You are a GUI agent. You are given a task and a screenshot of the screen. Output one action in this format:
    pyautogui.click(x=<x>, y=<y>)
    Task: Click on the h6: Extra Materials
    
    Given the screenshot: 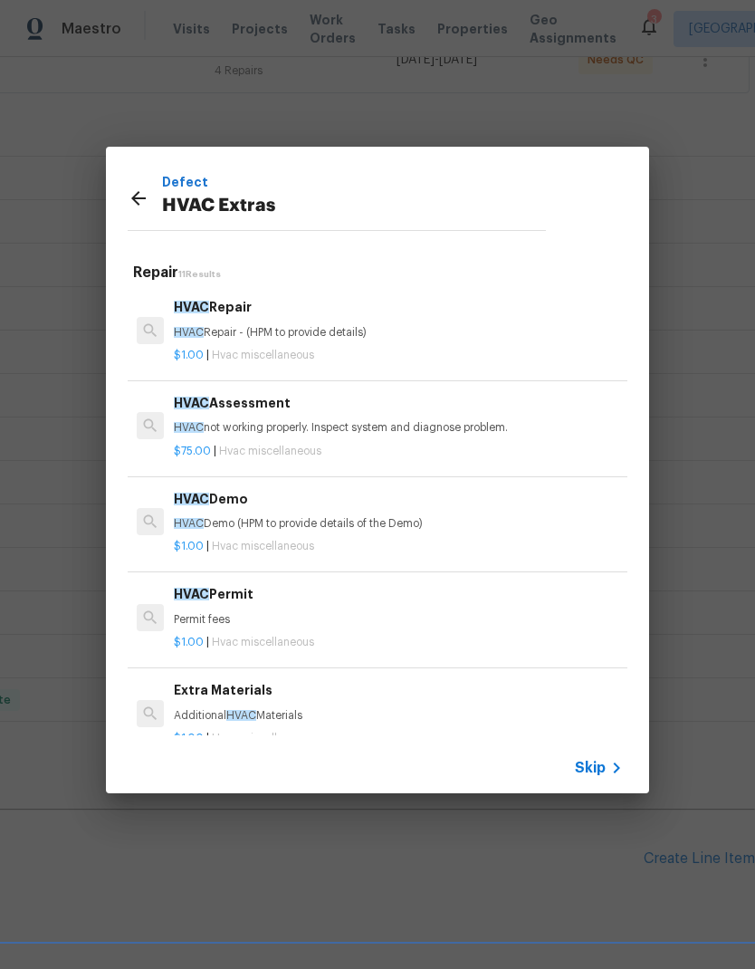 What is the action you would take?
    pyautogui.click(x=399, y=690)
    